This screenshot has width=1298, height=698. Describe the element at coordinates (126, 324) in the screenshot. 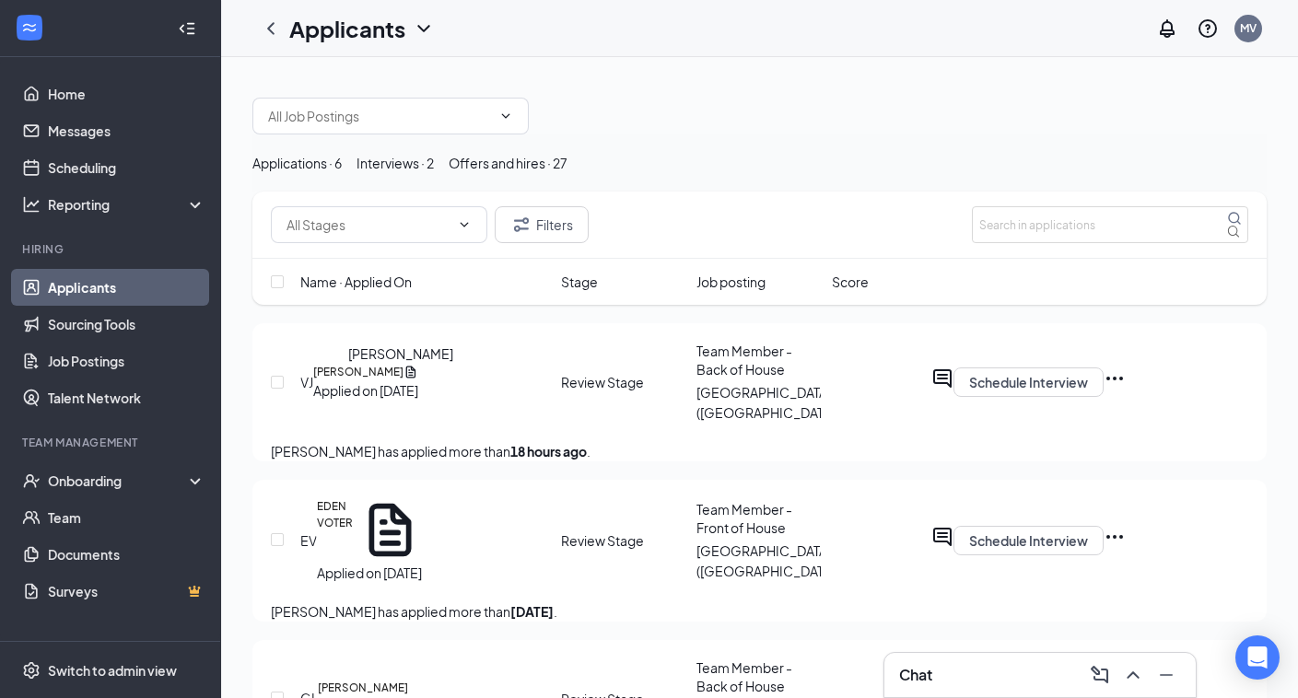

I see `a: Sourcing Tools` at that location.